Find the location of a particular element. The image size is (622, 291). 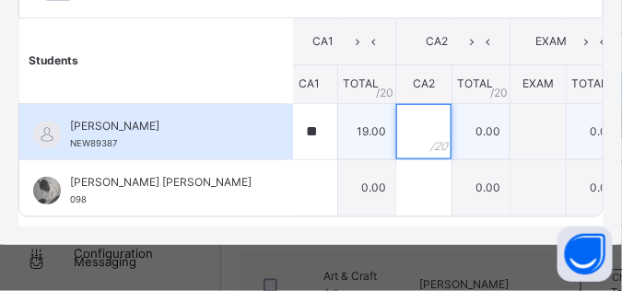

span: 098 is located at coordinates (78, 199).